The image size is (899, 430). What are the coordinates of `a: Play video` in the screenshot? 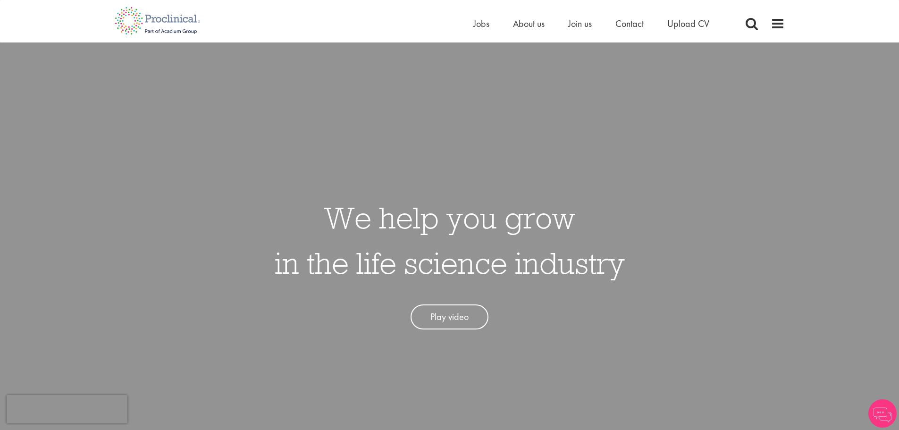 It's located at (449, 317).